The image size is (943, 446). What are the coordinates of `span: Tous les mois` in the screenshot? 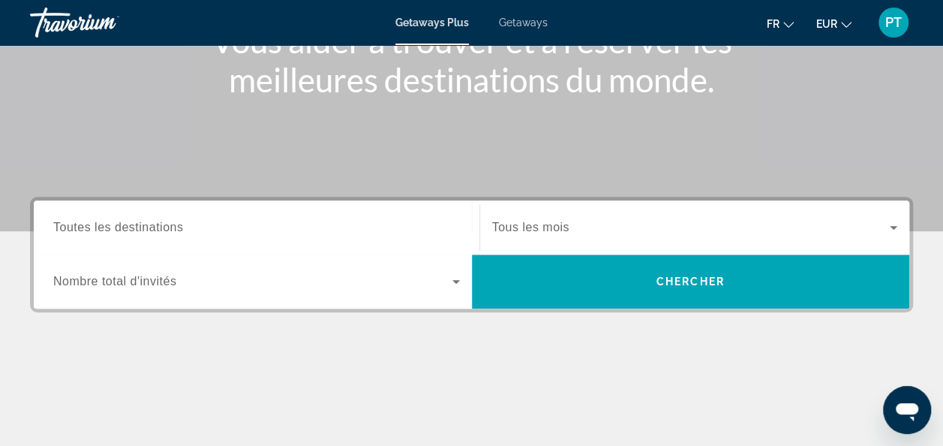 It's located at (531, 227).